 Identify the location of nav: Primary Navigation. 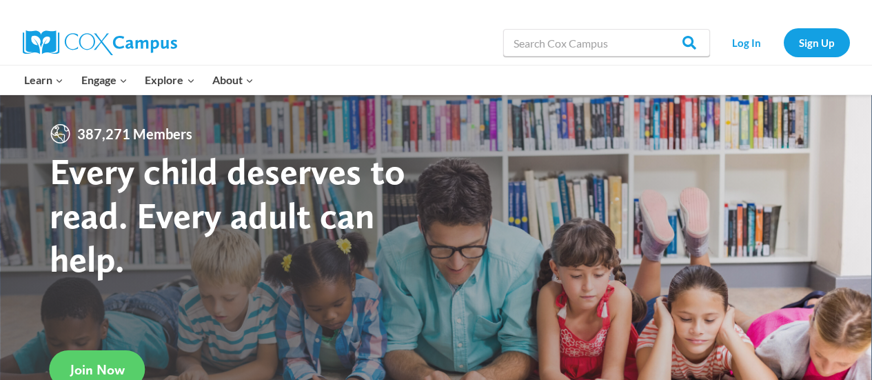
(139, 80).